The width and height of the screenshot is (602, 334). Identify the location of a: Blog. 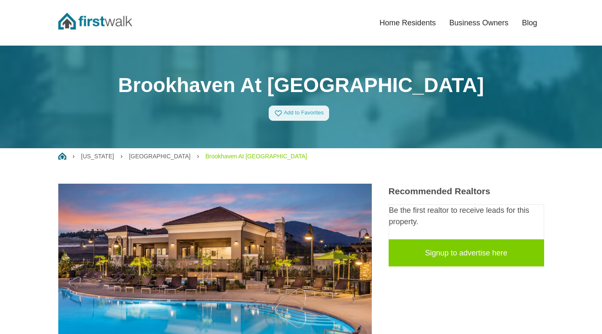
(529, 23).